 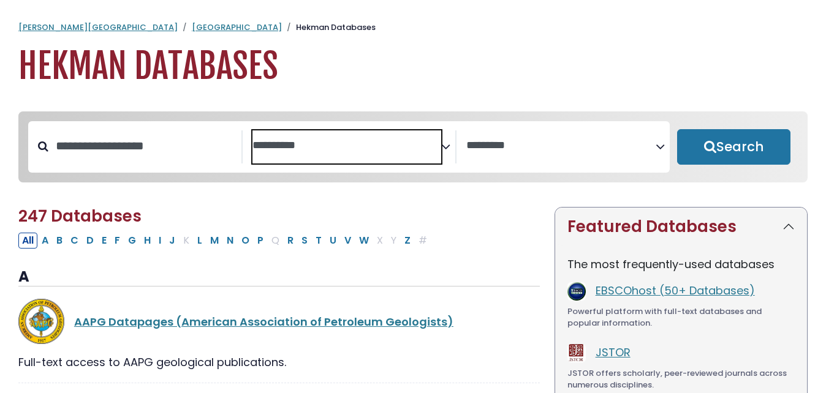 What do you see at coordinates (318, 241) in the screenshot?
I see `button: Filter Results T` at bounding box center [318, 241].